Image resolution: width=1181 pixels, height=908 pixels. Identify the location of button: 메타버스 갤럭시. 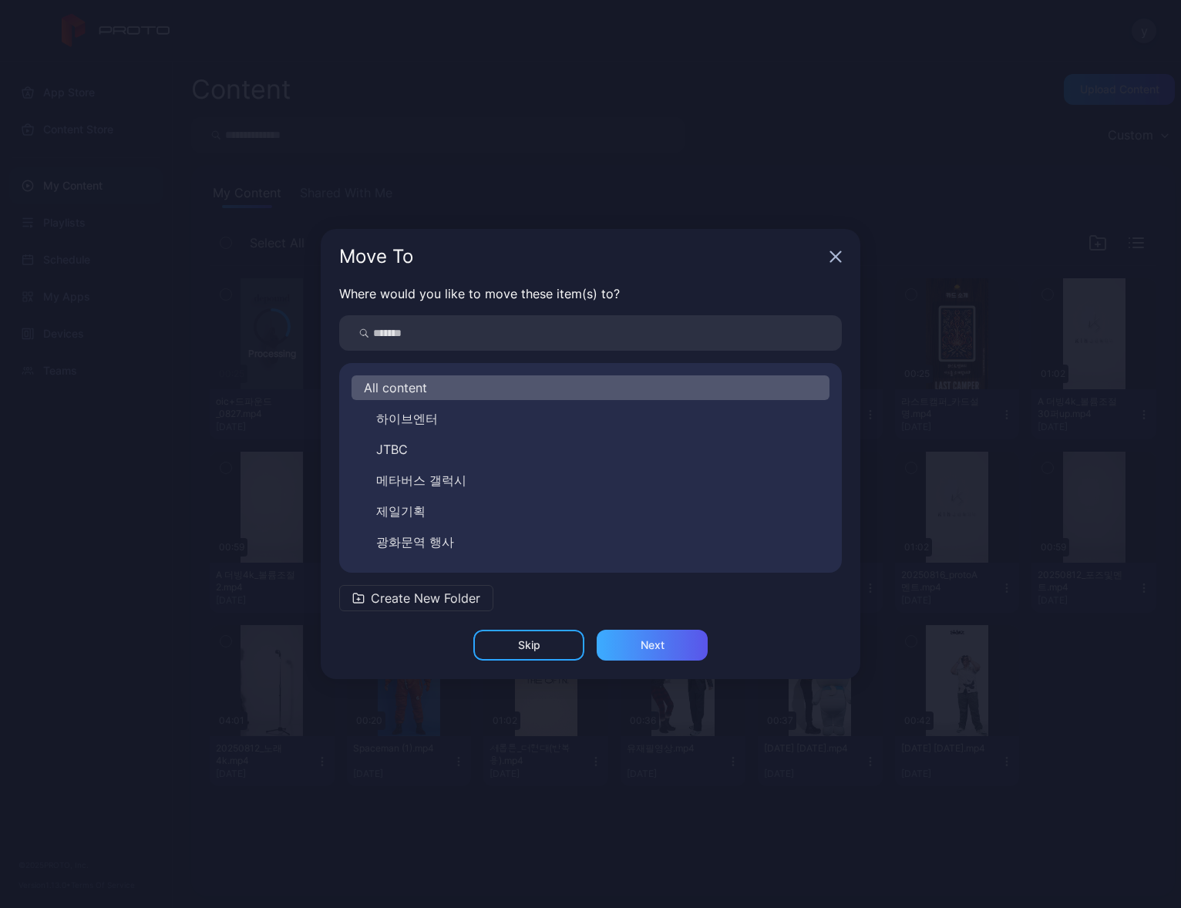
(591, 480).